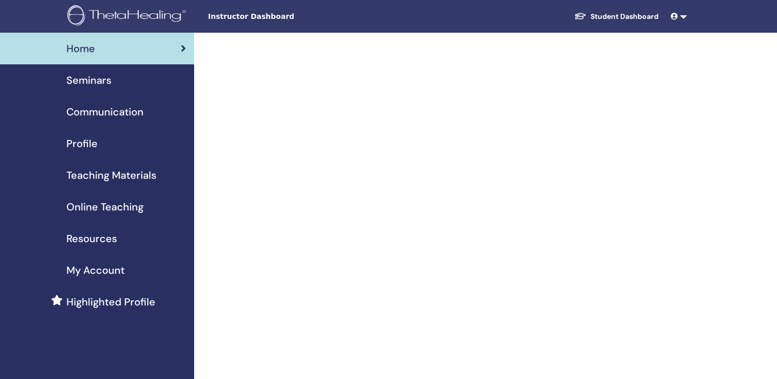  What do you see at coordinates (616, 16) in the screenshot?
I see `a: Student Dashboard` at bounding box center [616, 16].